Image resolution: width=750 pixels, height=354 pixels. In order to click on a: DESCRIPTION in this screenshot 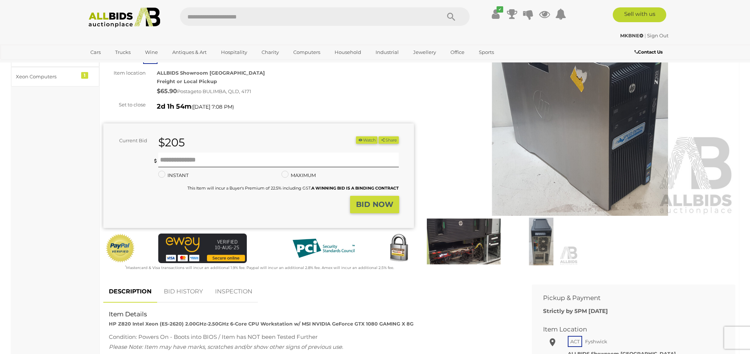, I will do `click(130, 291)`.